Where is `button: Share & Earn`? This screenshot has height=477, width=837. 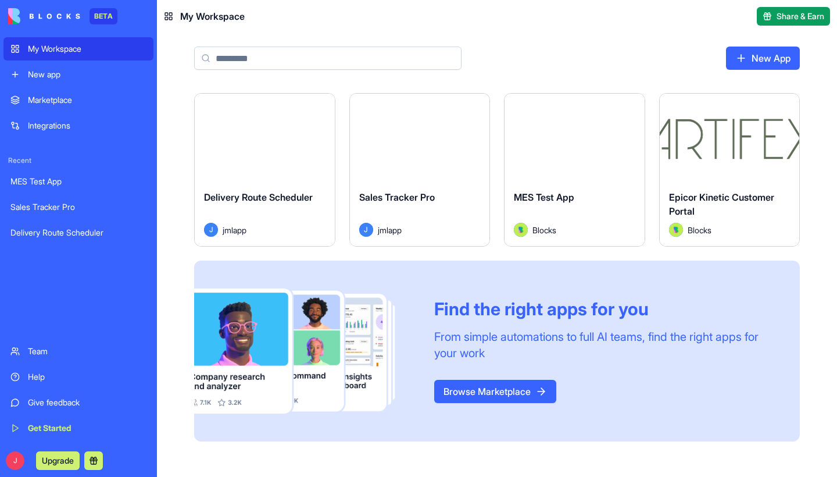 button: Share & Earn is located at coordinates (793, 16).